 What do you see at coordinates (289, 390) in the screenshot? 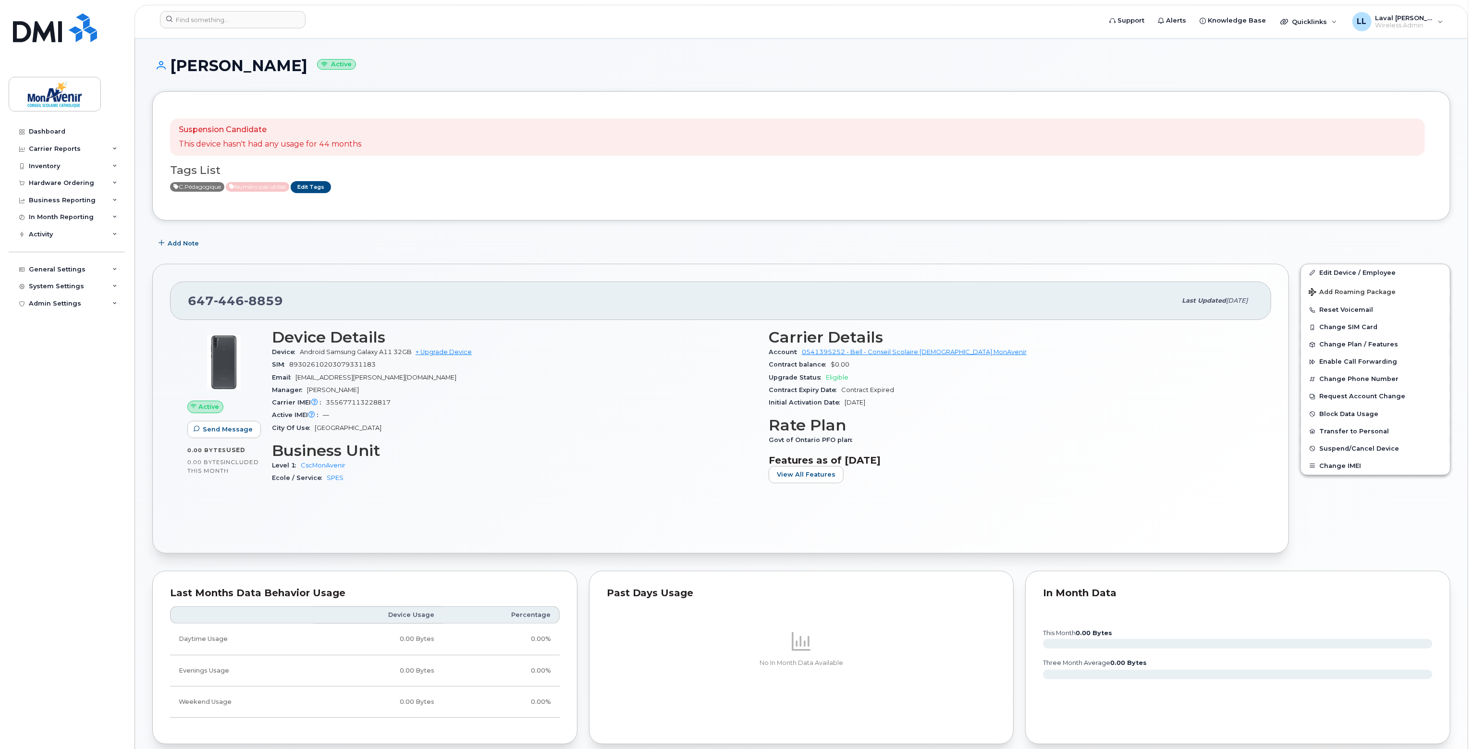
I see `span: Manager` at bounding box center [289, 390].